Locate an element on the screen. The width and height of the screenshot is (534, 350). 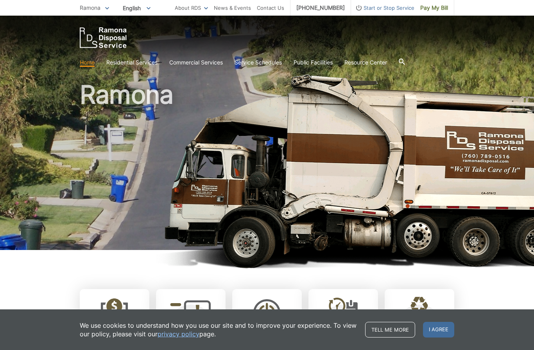
a: Resource Center is located at coordinates (365, 63).